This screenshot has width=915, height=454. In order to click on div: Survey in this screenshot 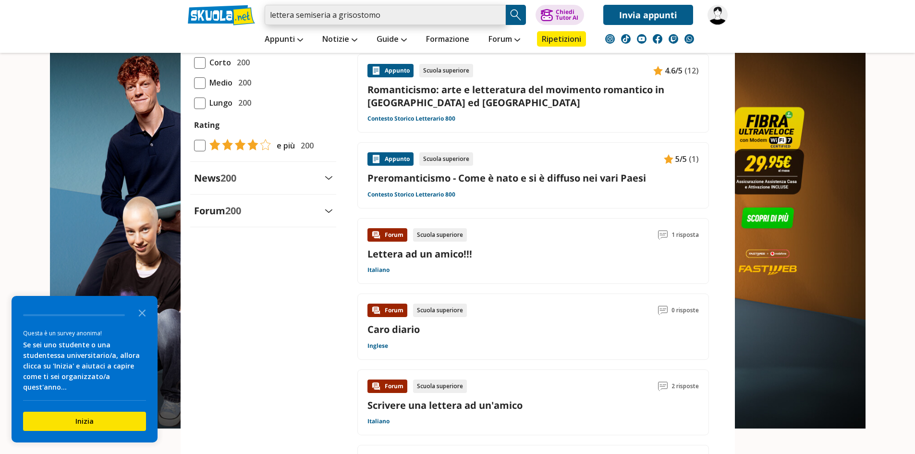, I will do `click(85, 369)`.